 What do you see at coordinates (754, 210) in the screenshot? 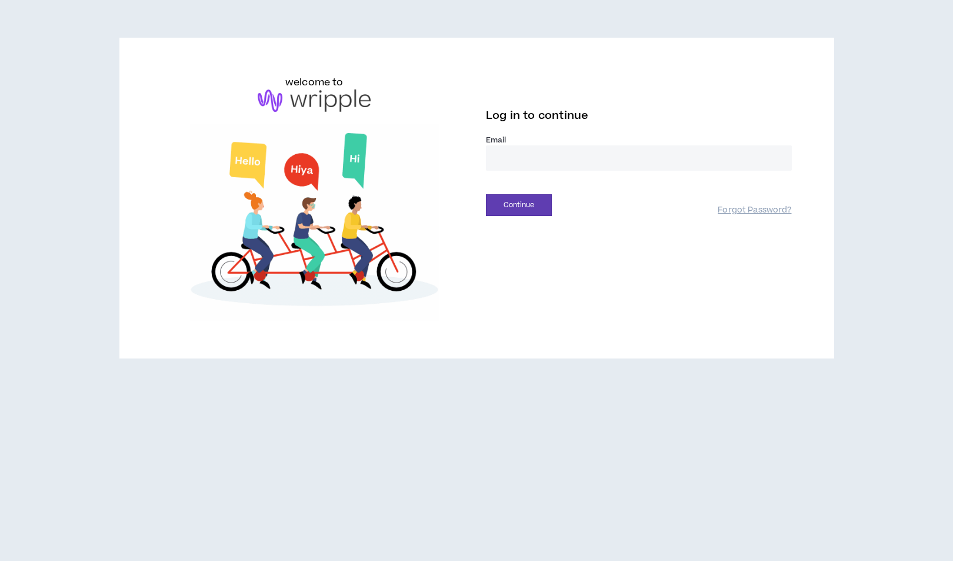
I see `a: Forgot Password?` at bounding box center [754, 210].